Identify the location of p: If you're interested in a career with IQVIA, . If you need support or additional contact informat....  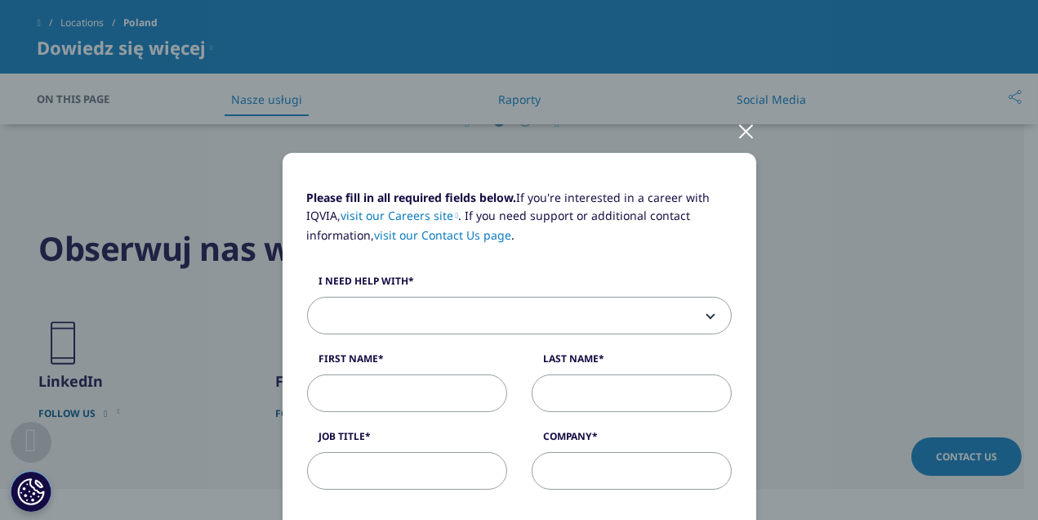
(520, 222).